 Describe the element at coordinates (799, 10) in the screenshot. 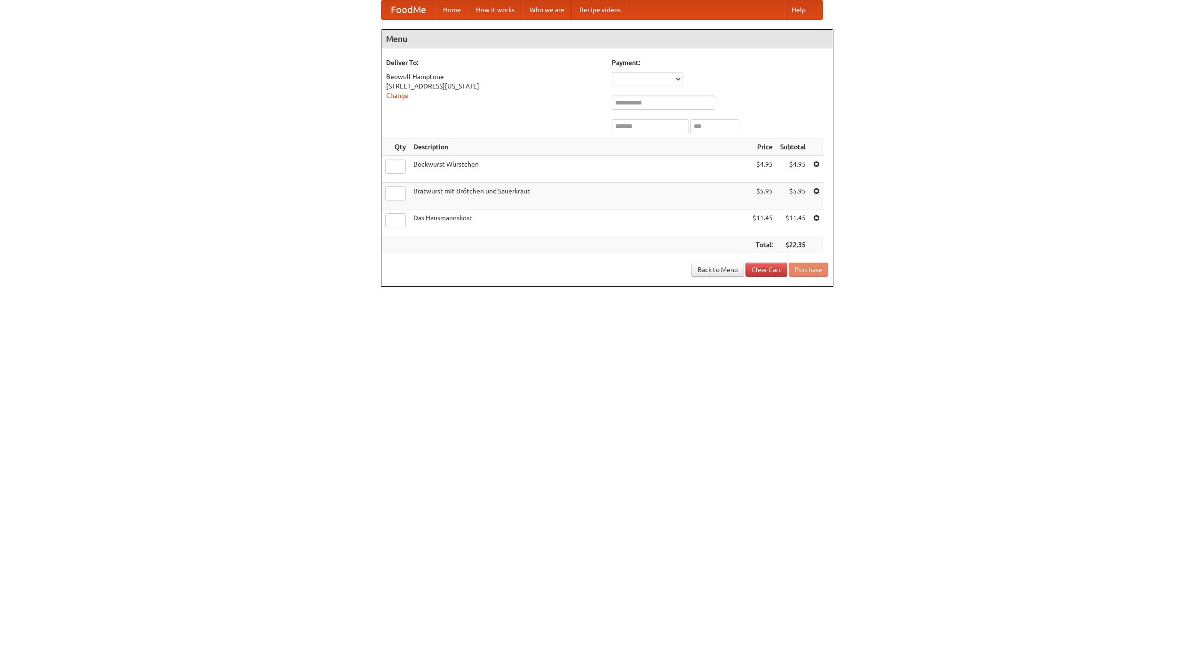

I see `a: Help` at that location.